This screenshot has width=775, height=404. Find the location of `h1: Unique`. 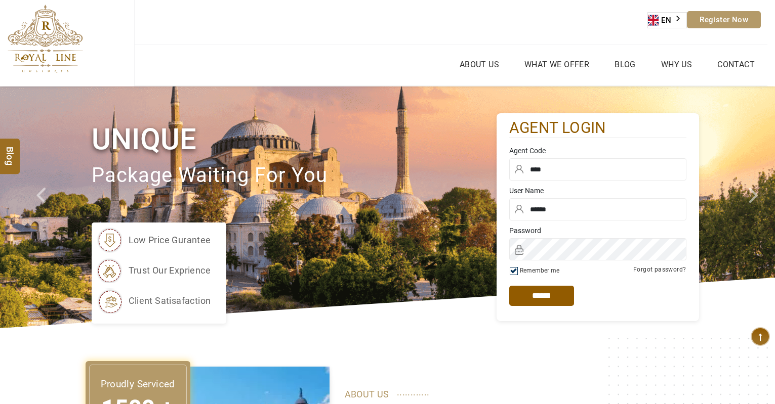

h1: Unique is located at coordinates (294, 139).